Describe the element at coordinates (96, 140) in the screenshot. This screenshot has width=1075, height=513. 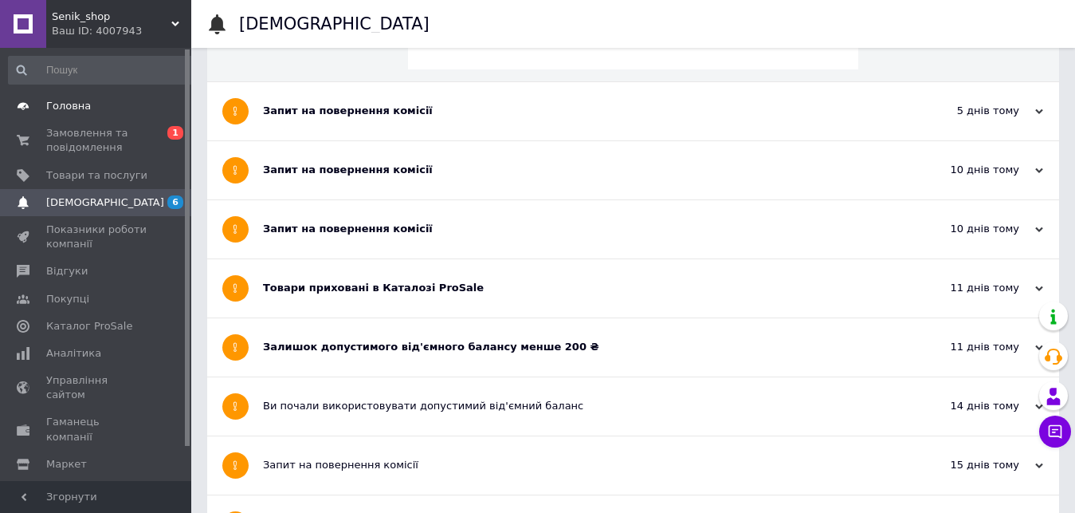
I see `span: Замовлення та повідомлення` at that location.